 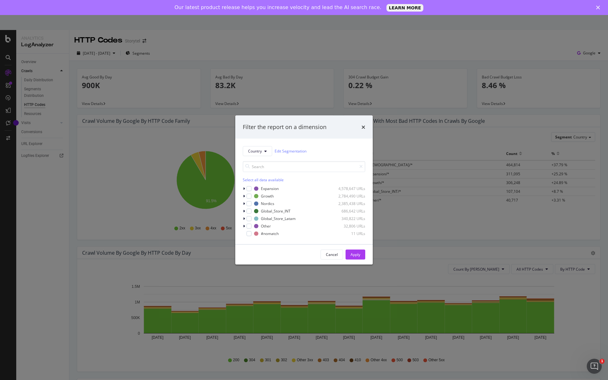 I want to click on a: Edit Segmentation, so click(x=291, y=151).